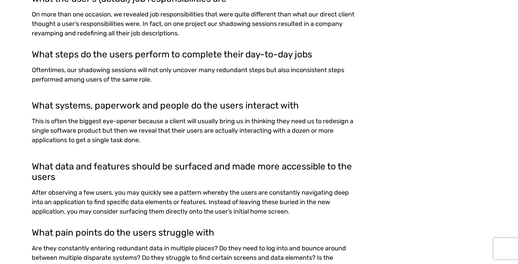 This screenshot has height=264, width=518. Describe the element at coordinates (196, 75) in the screenshot. I see `p: Oftentimes, our shadowing sessions will not only uncover many redundant steps but also inconsiste...` at that location.